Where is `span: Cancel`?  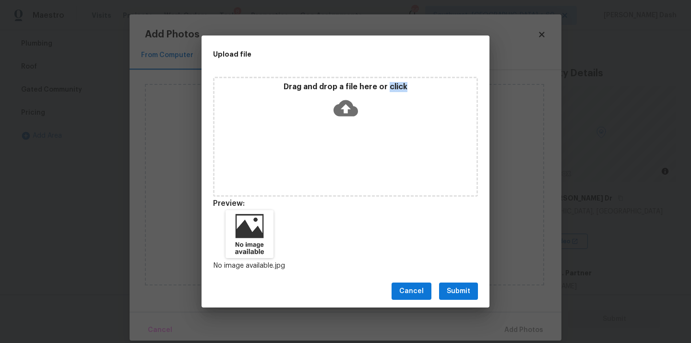
span: Cancel is located at coordinates (411, 291).